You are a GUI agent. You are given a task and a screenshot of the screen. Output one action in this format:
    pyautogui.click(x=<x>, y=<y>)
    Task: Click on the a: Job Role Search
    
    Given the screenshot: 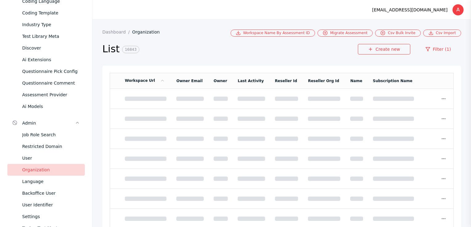 What is the action you would take?
    pyautogui.click(x=46, y=135)
    